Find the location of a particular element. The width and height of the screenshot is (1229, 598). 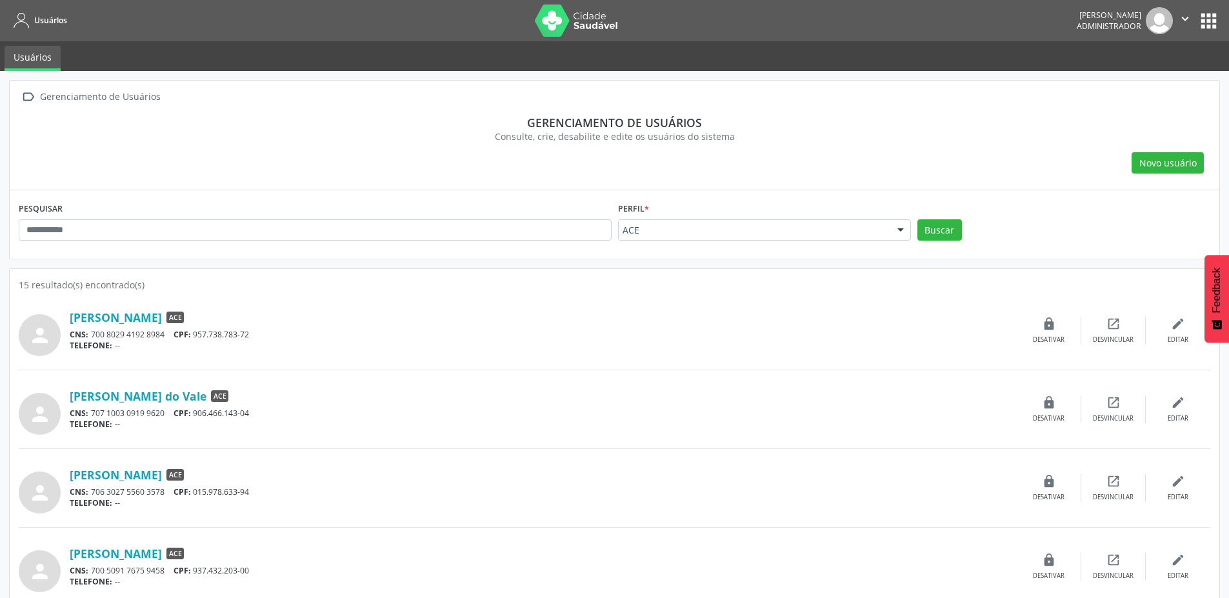

span: Usuários is located at coordinates (50, 20).